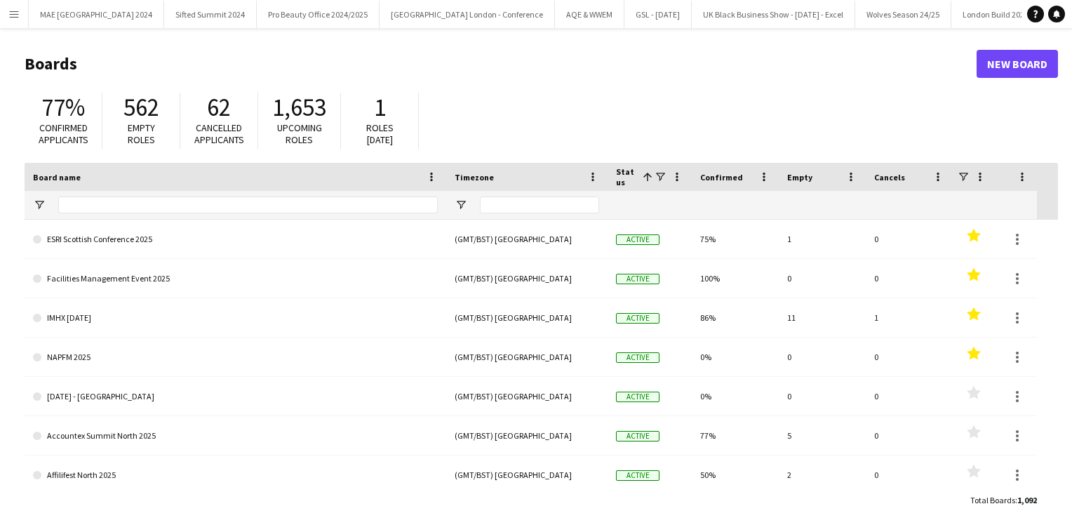 The height and width of the screenshot is (518, 1072). Describe the element at coordinates (995, 14) in the screenshot. I see `button: London Build 2024` at that location.